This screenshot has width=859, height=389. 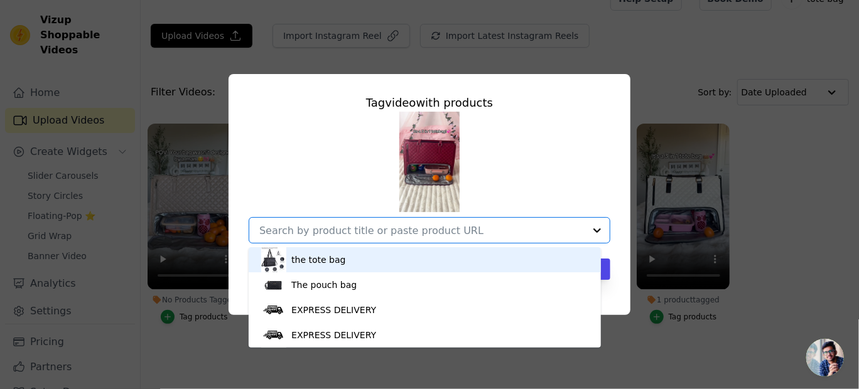 I want to click on div: The pouch bag, so click(x=324, y=285).